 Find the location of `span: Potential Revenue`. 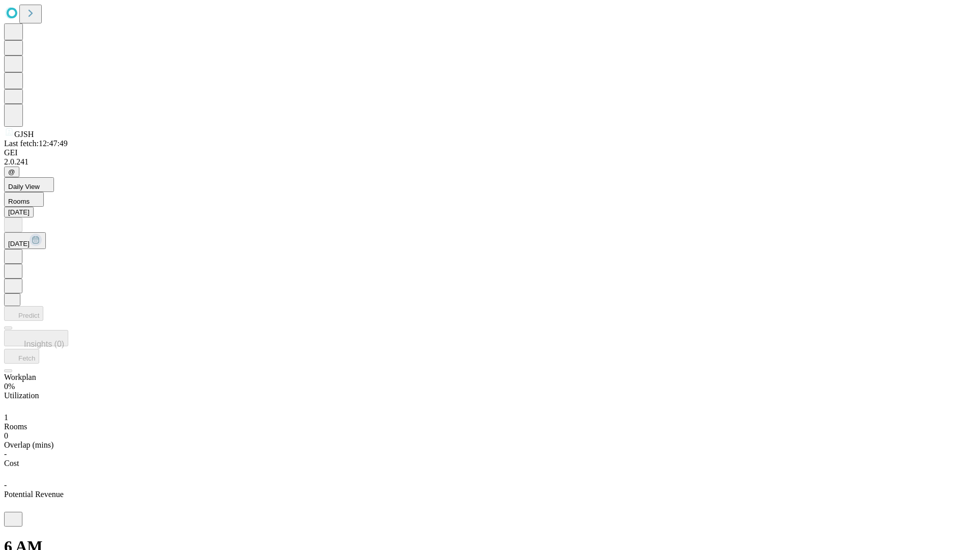

span: Potential Revenue is located at coordinates (34, 494).